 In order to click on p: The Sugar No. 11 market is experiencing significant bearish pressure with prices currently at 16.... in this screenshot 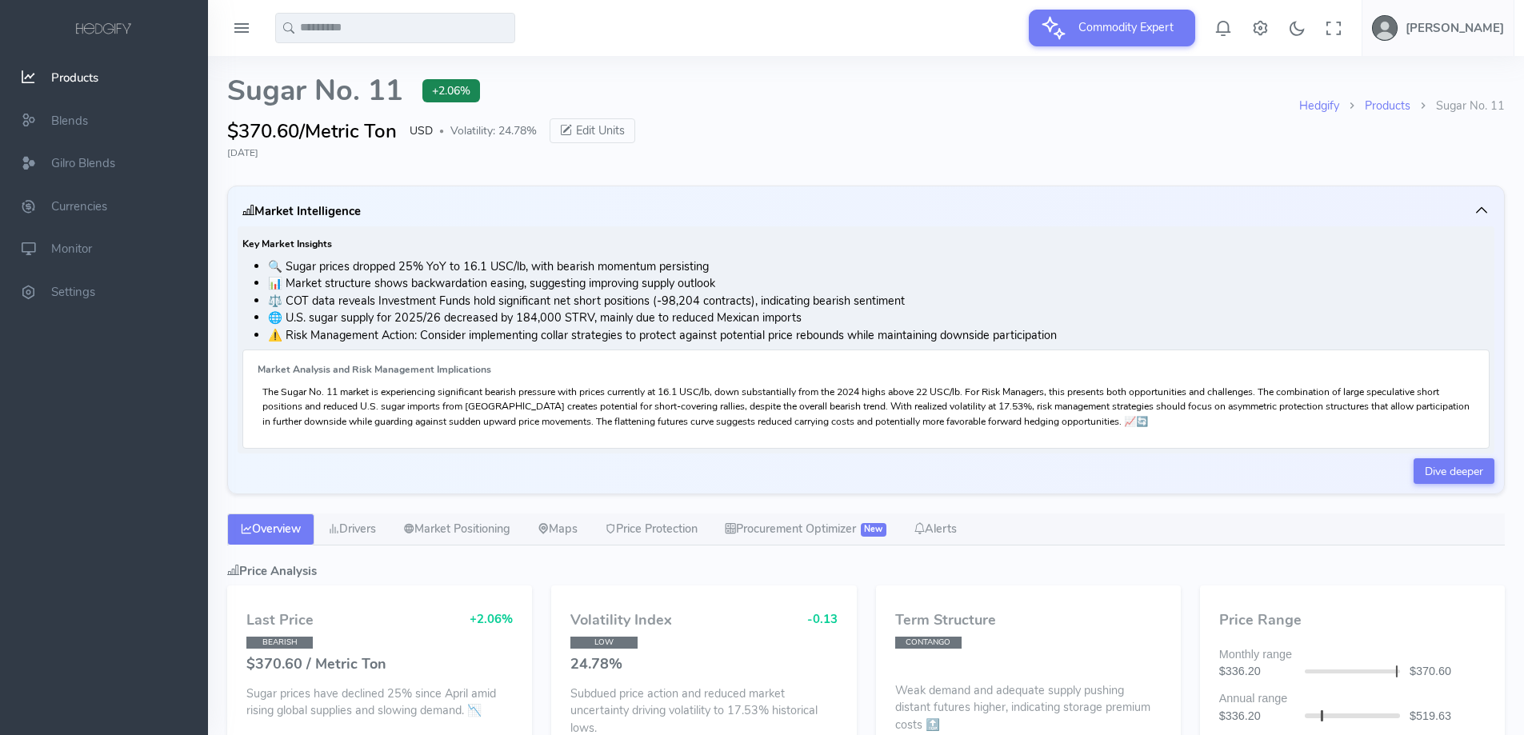, I will do `click(866, 406)`.